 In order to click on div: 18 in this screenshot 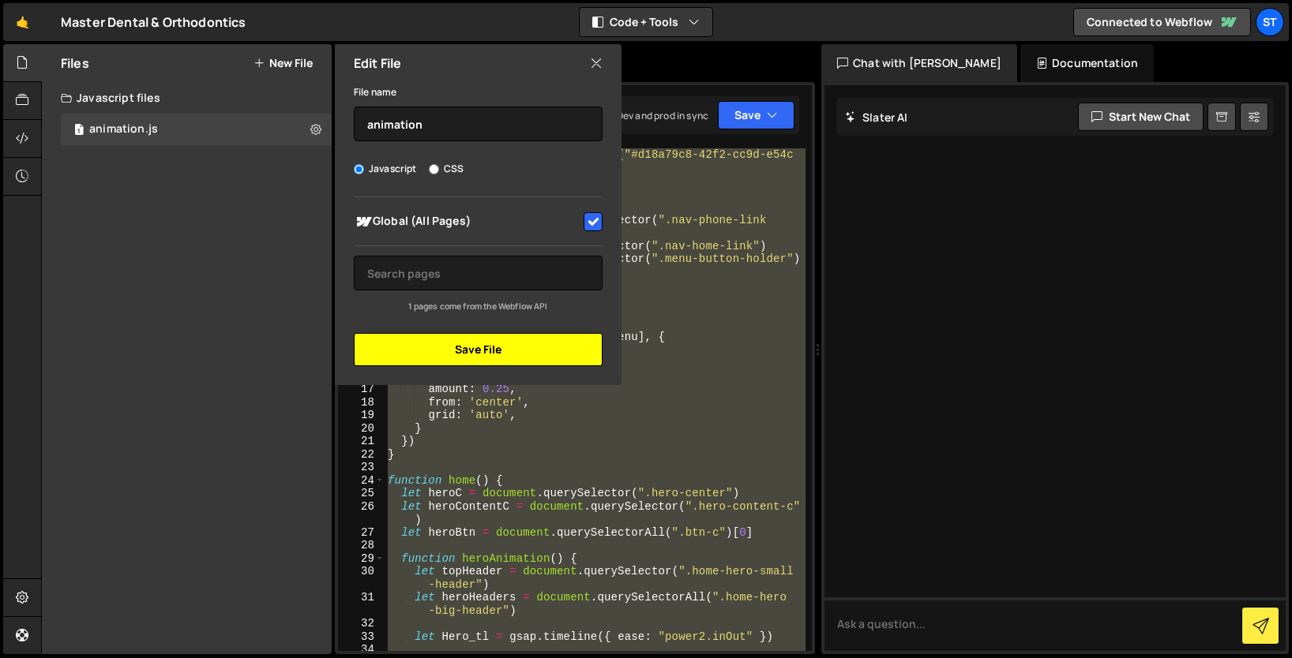, I will do `click(361, 403)`.